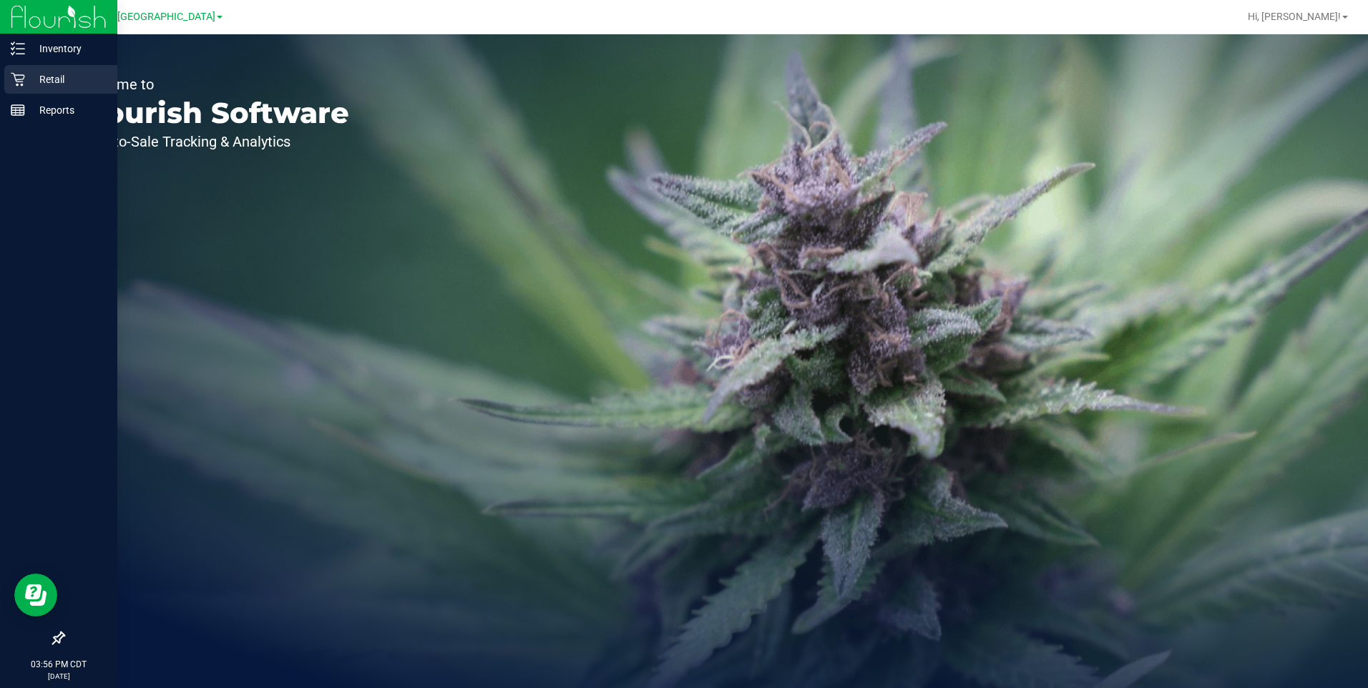  I want to click on inline-svg: Inventory, so click(18, 49).